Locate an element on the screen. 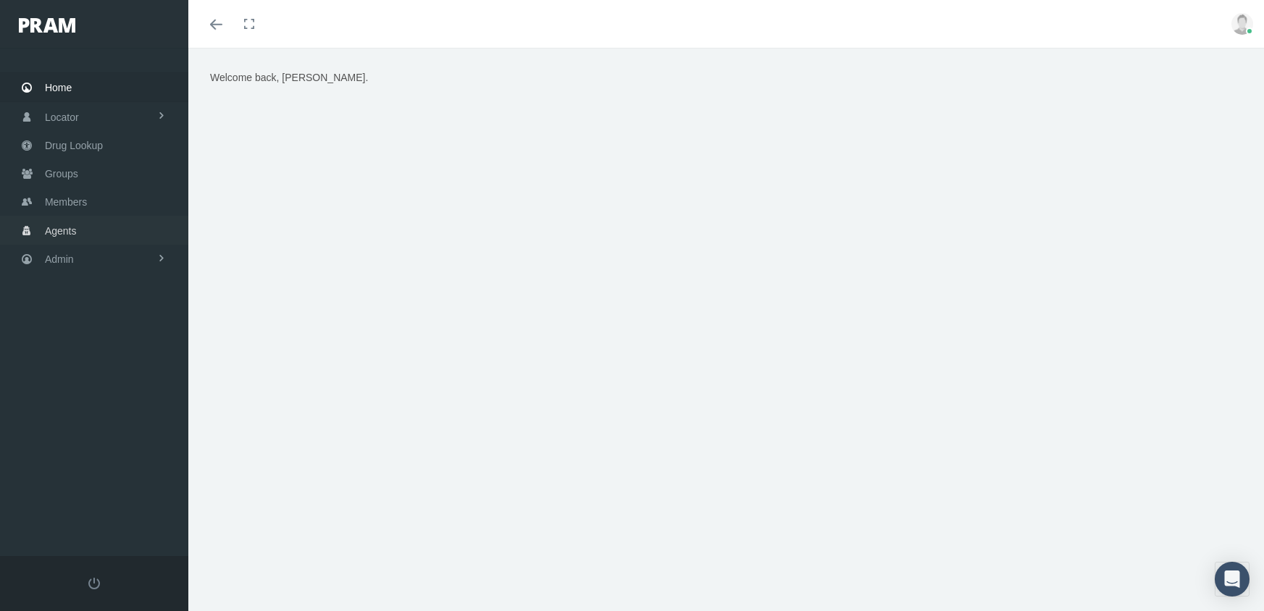 The width and height of the screenshot is (1264, 611). span: Groups is located at coordinates (62, 174).